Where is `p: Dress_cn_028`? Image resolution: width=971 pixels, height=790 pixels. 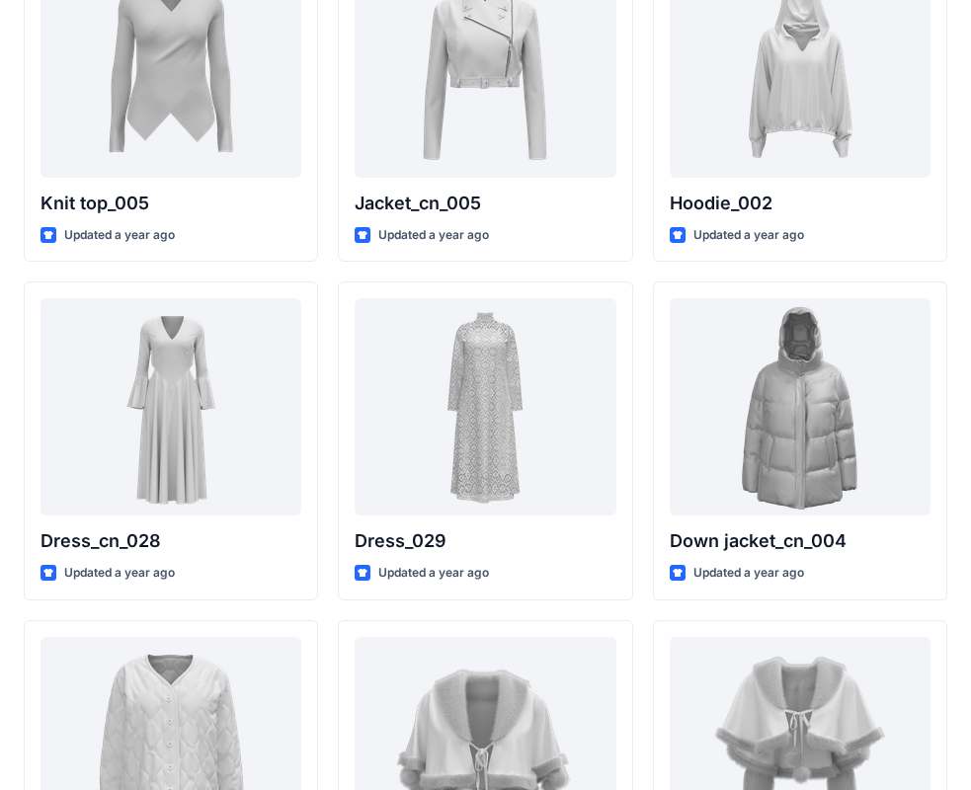
p: Dress_cn_028 is located at coordinates (171, 541).